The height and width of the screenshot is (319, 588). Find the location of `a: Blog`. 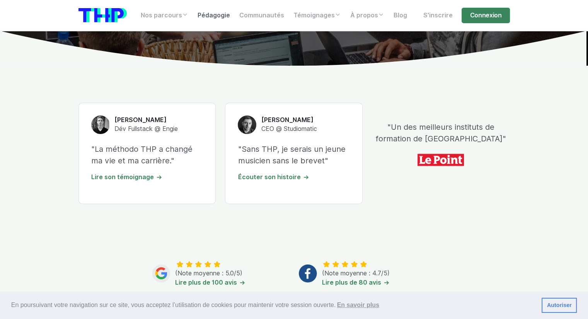

a: Blog is located at coordinates (400, 15).